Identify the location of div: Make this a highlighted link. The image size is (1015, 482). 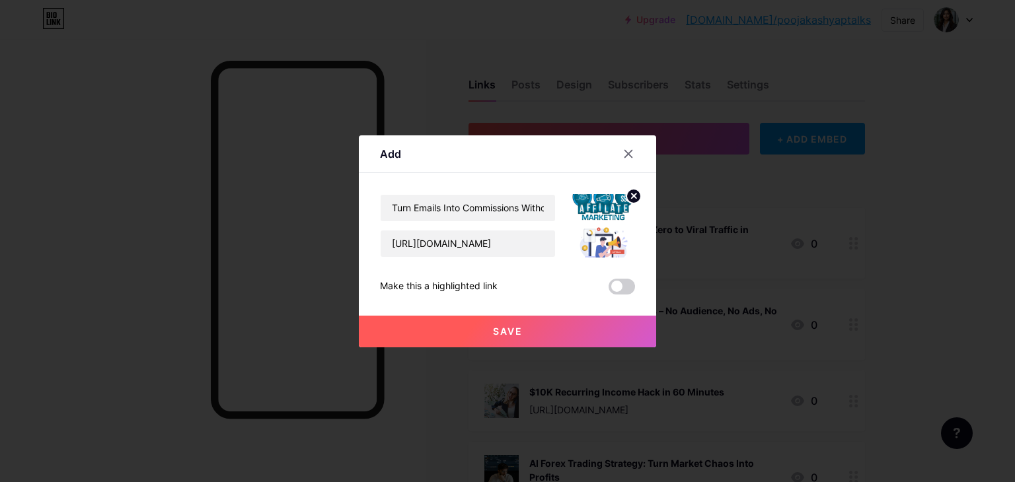
(439, 287).